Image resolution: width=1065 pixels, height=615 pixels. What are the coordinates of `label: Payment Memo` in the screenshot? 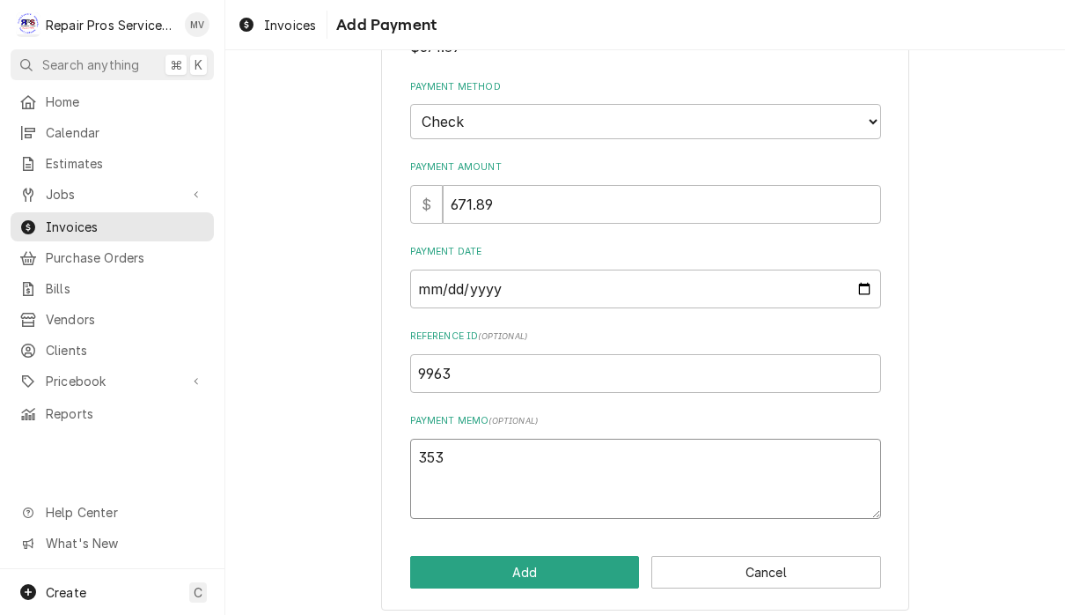 It's located at (645, 421).